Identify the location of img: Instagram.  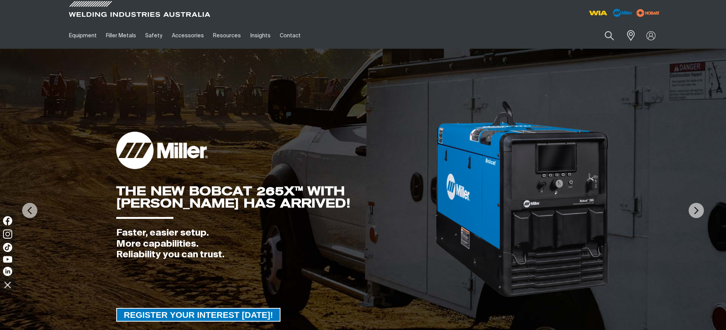
(8, 234).